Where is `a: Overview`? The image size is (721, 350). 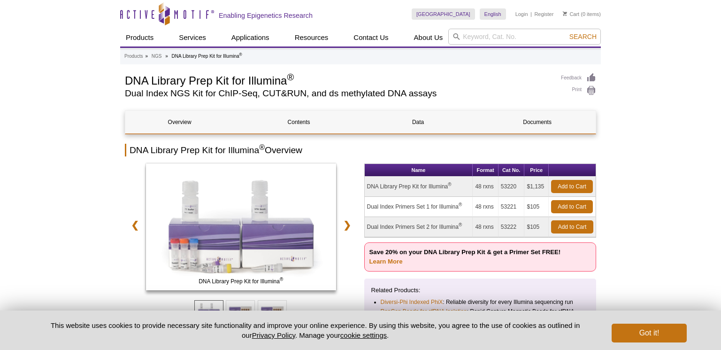 a: Overview is located at coordinates (179, 122).